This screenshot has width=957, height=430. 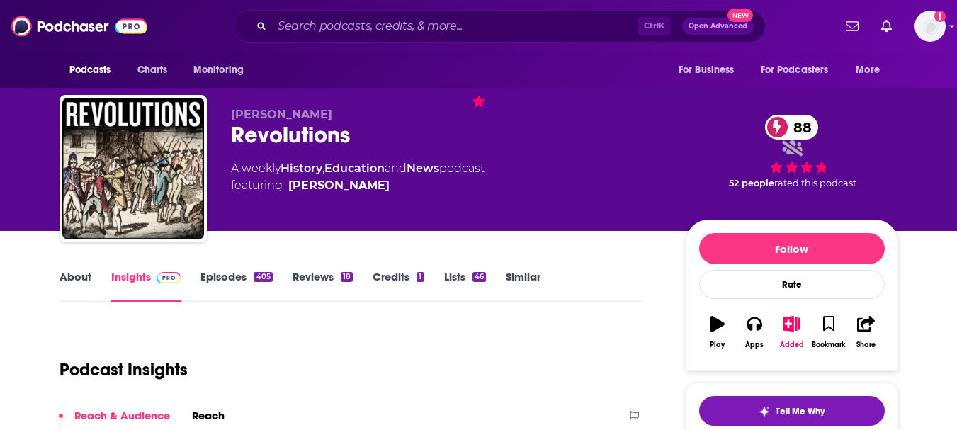 What do you see at coordinates (152, 70) in the screenshot?
I see `a: Charts` at bounding box center [152, 70].